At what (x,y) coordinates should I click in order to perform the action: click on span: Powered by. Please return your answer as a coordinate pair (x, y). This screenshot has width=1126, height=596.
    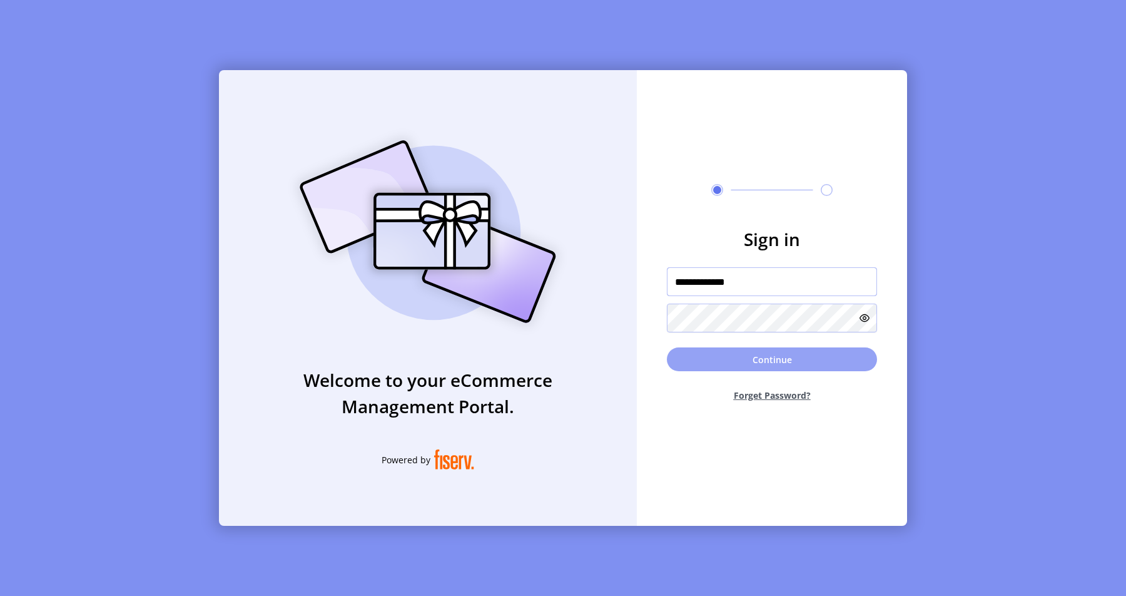
    Looking at the image, I should click on (406, 459).